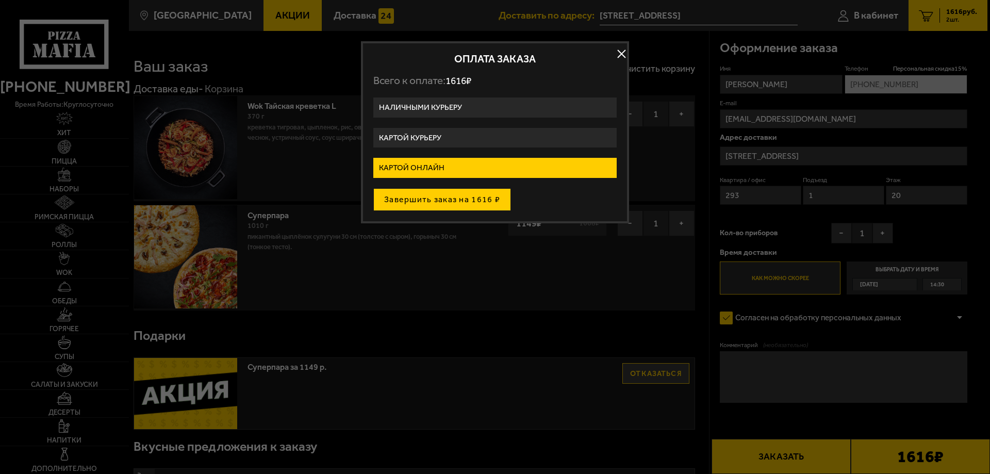  Describe the element at coordinates (458, 80) in the screenshot. I see `span: 1616 ₽` at that location.